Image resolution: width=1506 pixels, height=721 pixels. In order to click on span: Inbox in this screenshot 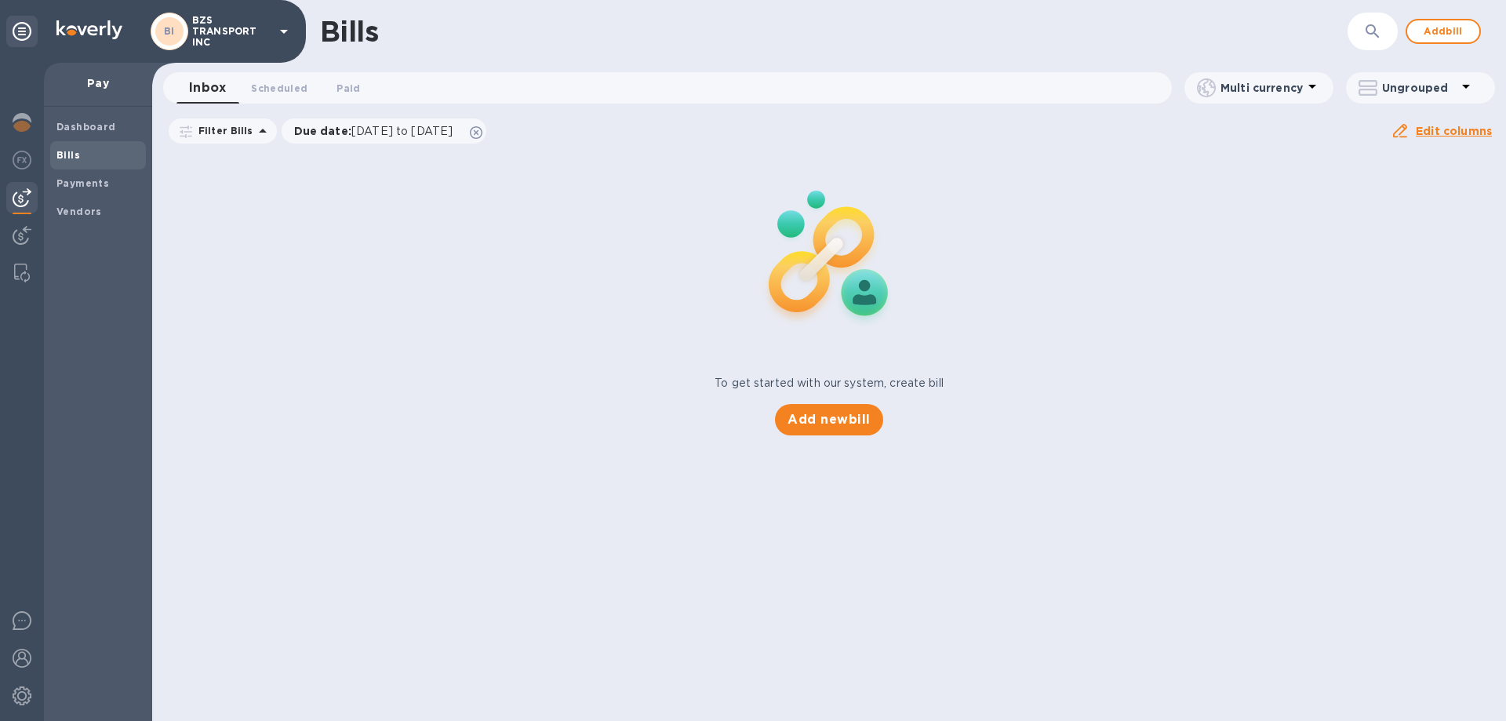, I will do `click(207, 88)`.